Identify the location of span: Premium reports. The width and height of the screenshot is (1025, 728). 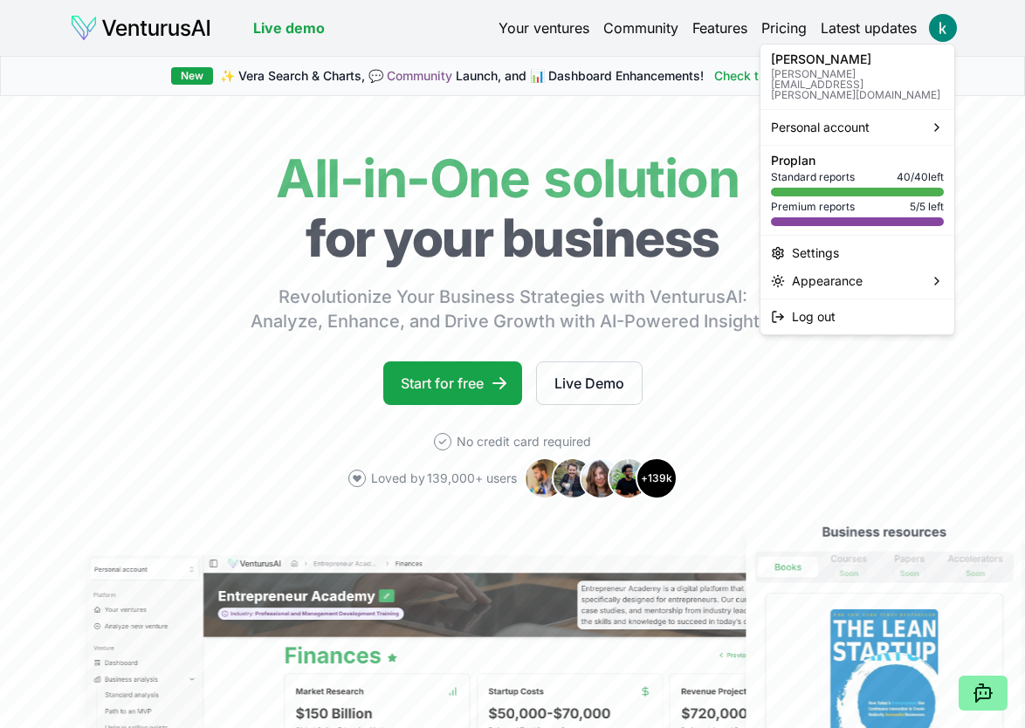
(813, 207).